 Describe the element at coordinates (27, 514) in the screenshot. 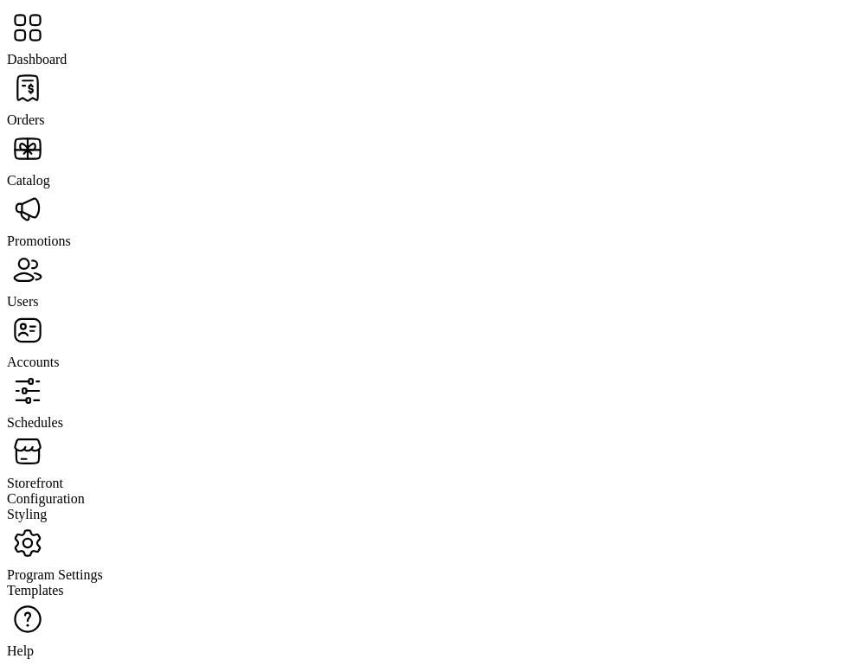

I see `span: Styling` at that location.